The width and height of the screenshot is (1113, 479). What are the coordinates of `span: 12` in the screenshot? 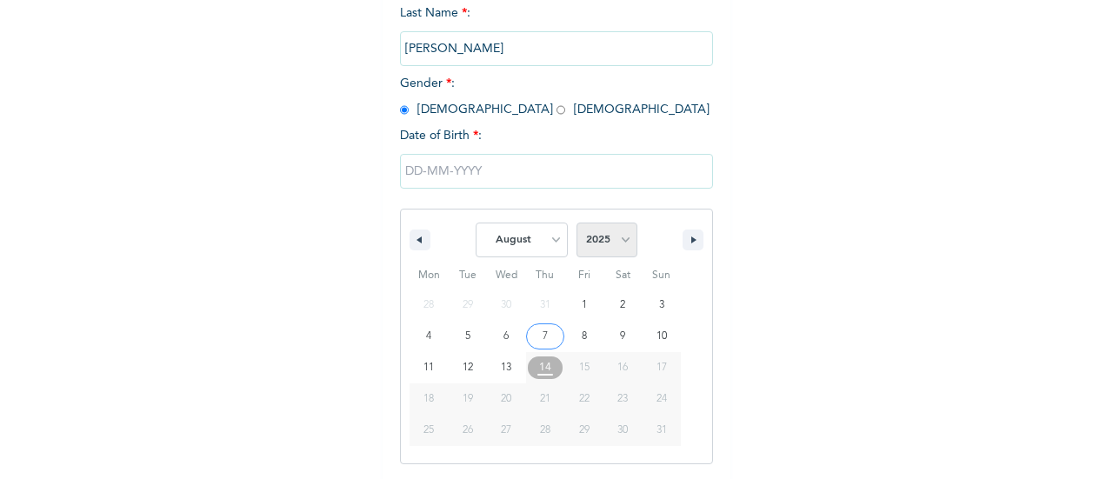 It's located at (468, 368).